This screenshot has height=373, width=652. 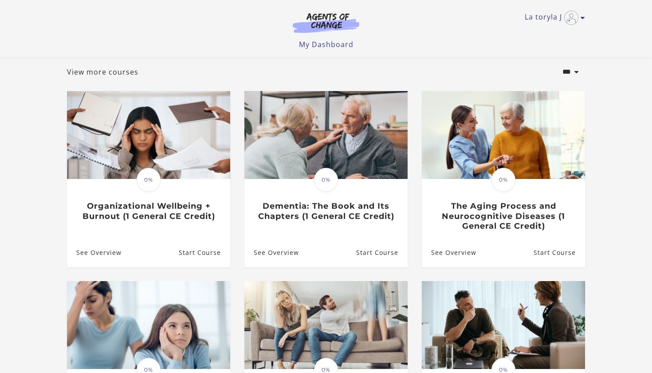 What do you see at coordinates (103, 72) in the screenshot?
I see `a: View more courses` at bounding box center [103, 72].